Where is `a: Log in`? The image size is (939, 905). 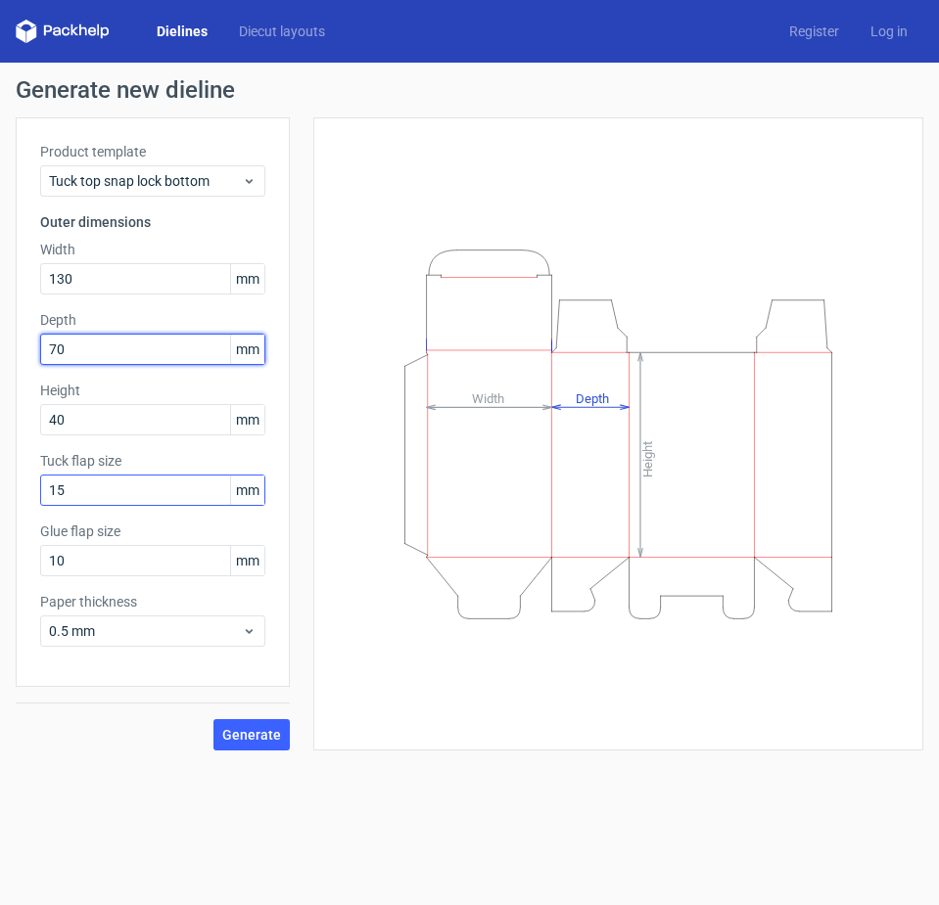
a: Log in is located at coordinates (889, 31).